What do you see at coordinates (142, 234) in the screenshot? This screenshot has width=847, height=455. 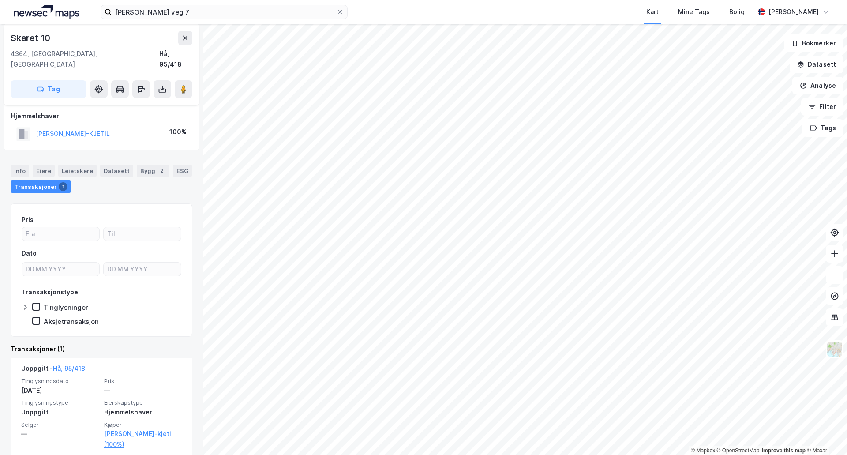 I see `input: Til` at bounding box center [142, 234].